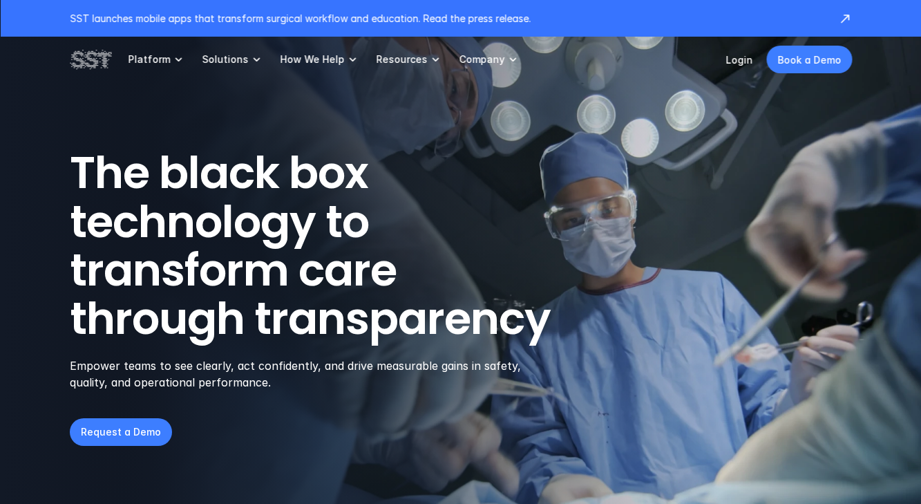  Describe the element at coordinates (401, 59) in the screenshot. I see `p: Resources` at that location.